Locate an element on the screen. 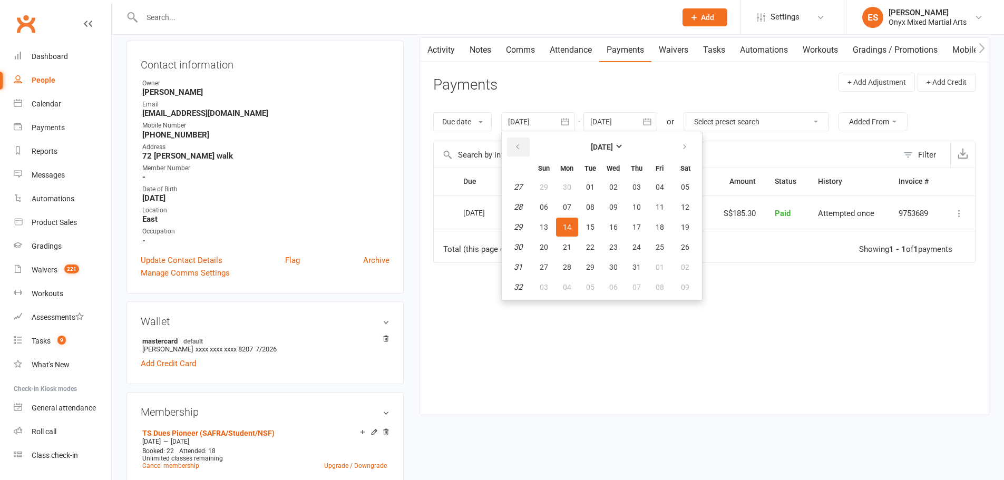  span: Booked: 22 is located at coordinates (158, 451).